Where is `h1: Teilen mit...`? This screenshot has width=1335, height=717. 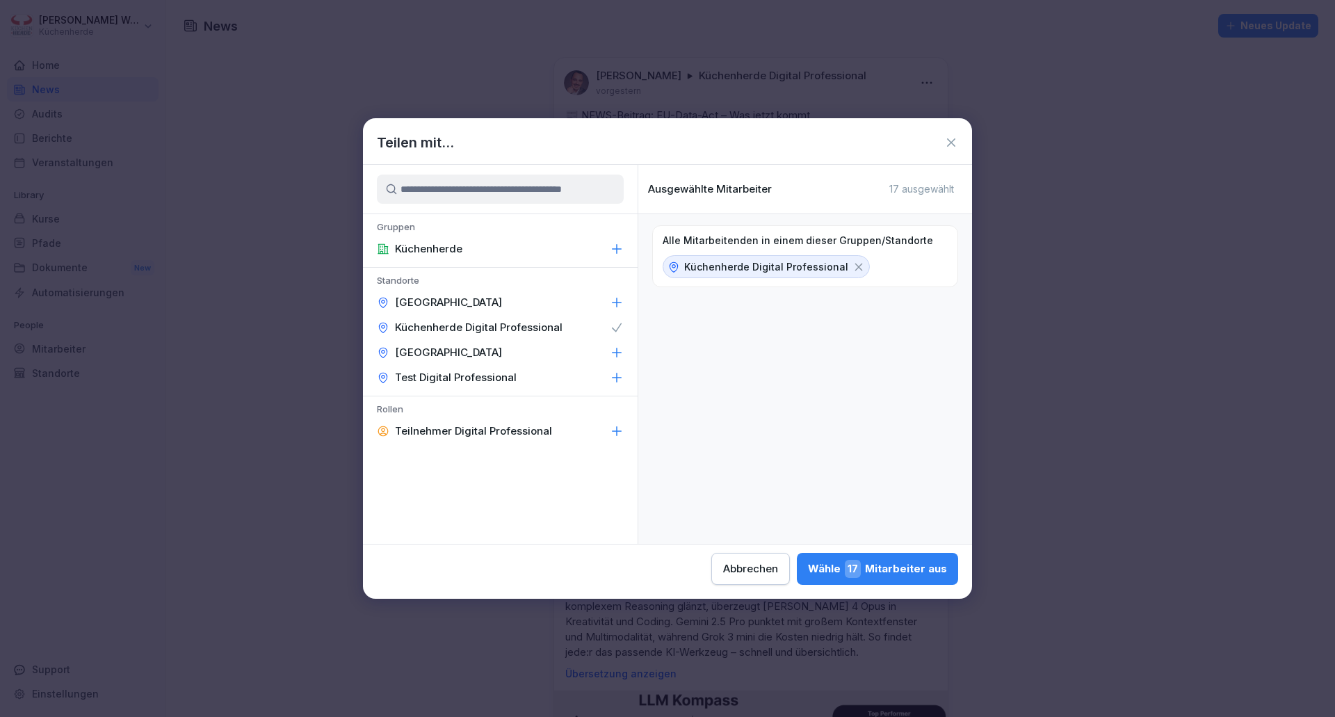 h1: Teilen mit... is located at coordinates (415, 143).